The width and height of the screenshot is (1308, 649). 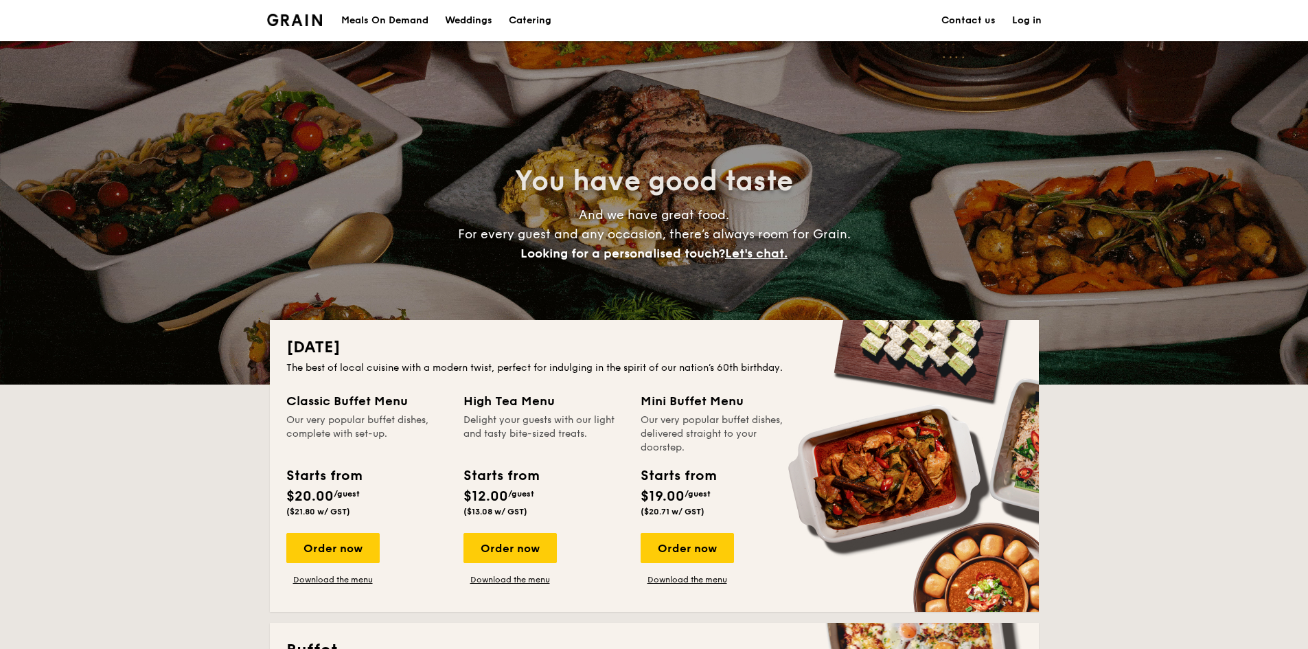 I want to click on div: Mini Buffet Menu, so click(x=721, y=401).